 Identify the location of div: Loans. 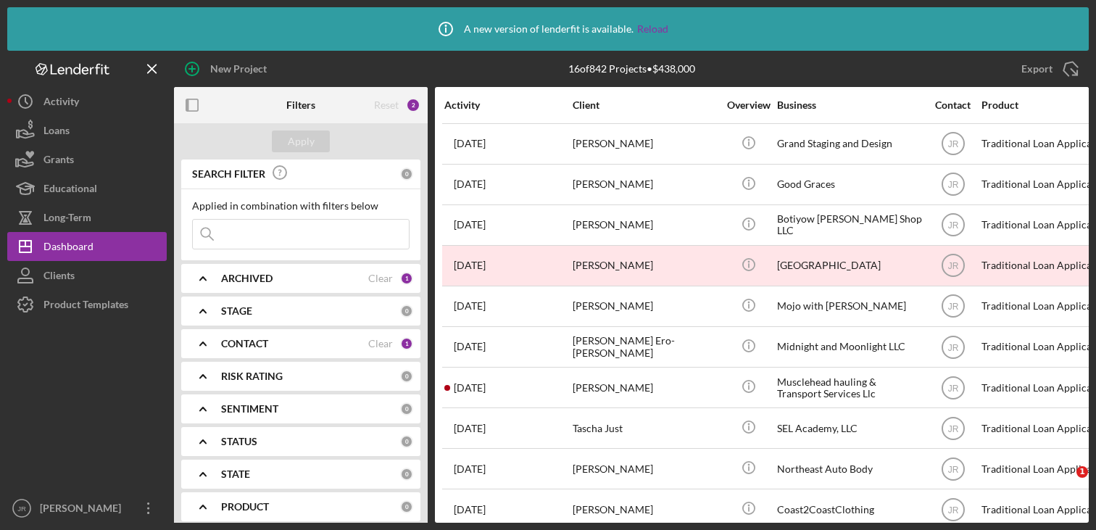
(57, 132).